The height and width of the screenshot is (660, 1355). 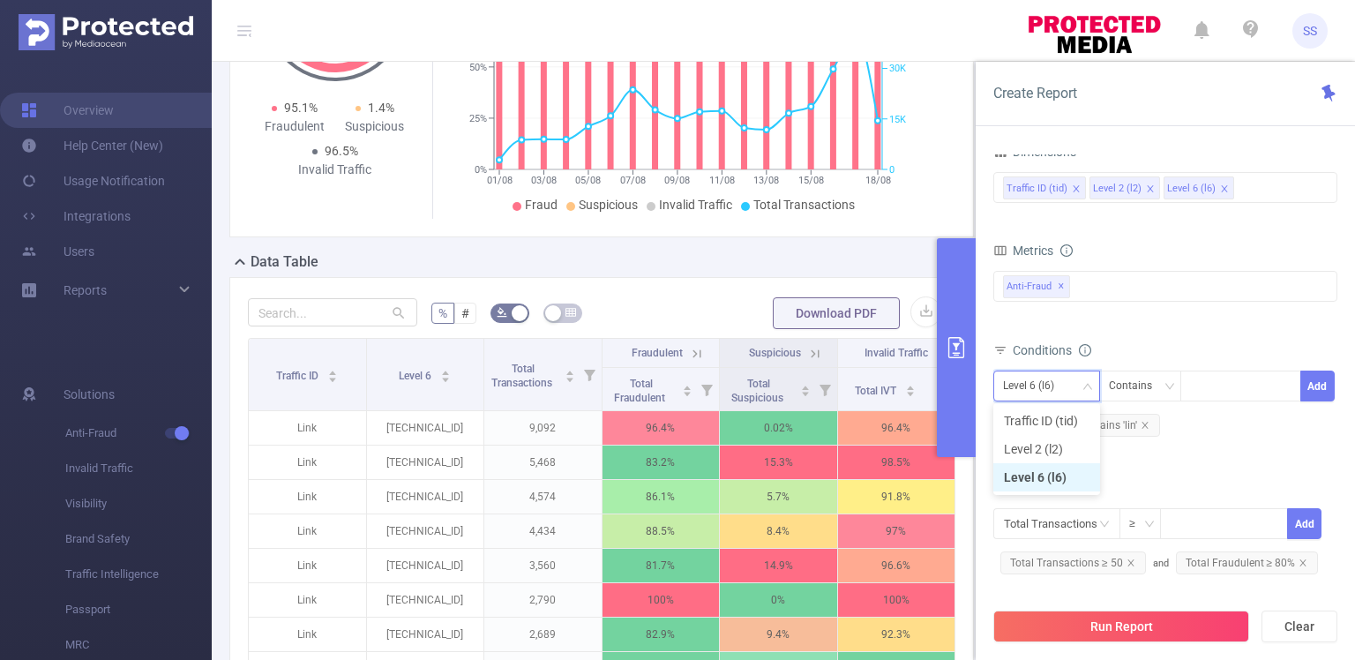 What do you see at coordinates (76, 216) in the screenshot?
I see `a: Integrations` at bounding box center [76, 216].